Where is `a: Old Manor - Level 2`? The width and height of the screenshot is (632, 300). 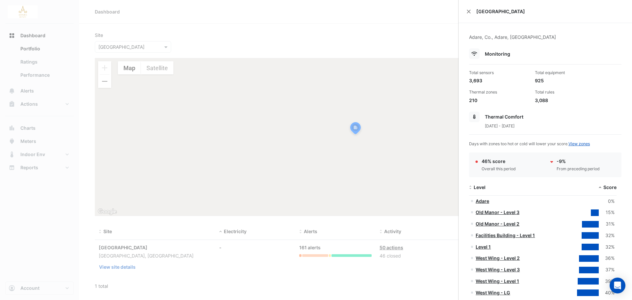
a: Old Manor - Level 2 is located at coordinates (497, 223).